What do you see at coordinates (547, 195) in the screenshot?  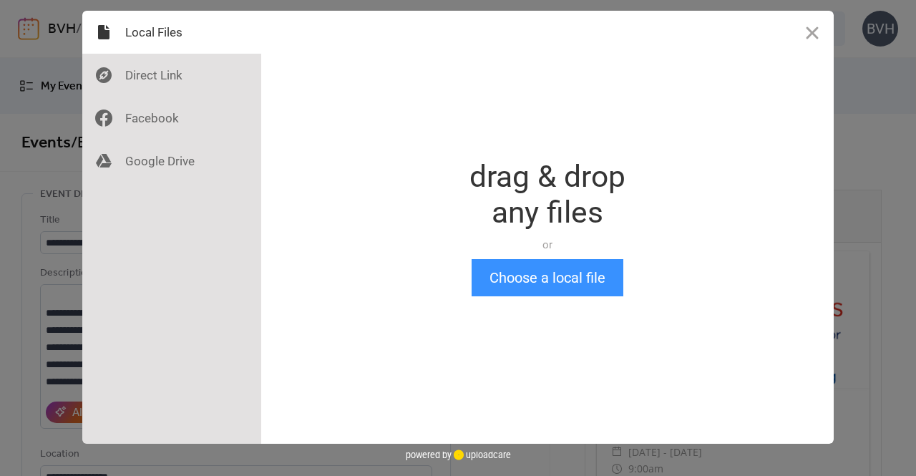 I see `div: drag & drop any files` at bounding box center [547, 195].